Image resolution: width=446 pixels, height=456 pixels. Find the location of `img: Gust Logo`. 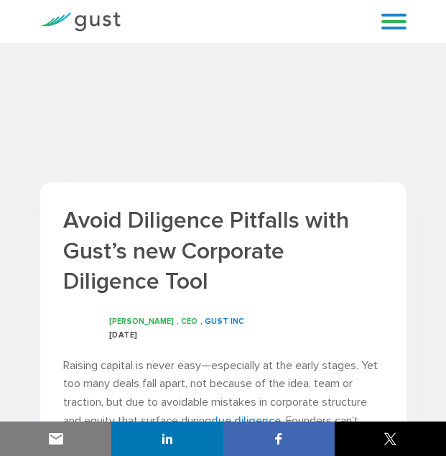

img: Gust Logo is located at coordinates (80, 22).